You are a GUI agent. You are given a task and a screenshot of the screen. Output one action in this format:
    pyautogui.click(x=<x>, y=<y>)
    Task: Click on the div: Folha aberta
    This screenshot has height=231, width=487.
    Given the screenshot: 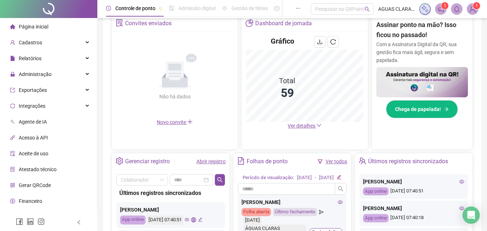 What is the action you would take?
    pyautogui.click(x=256, y=212)
    